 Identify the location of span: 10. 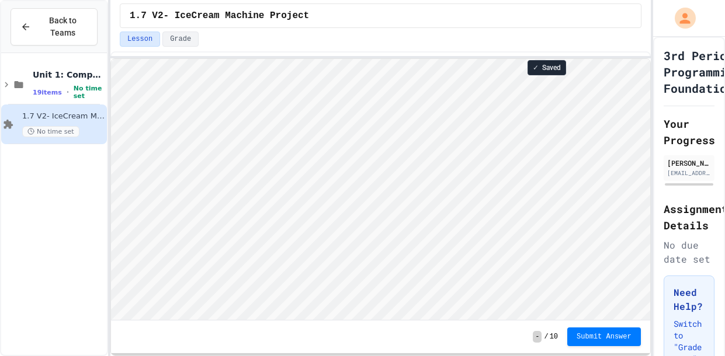
(554, 337).